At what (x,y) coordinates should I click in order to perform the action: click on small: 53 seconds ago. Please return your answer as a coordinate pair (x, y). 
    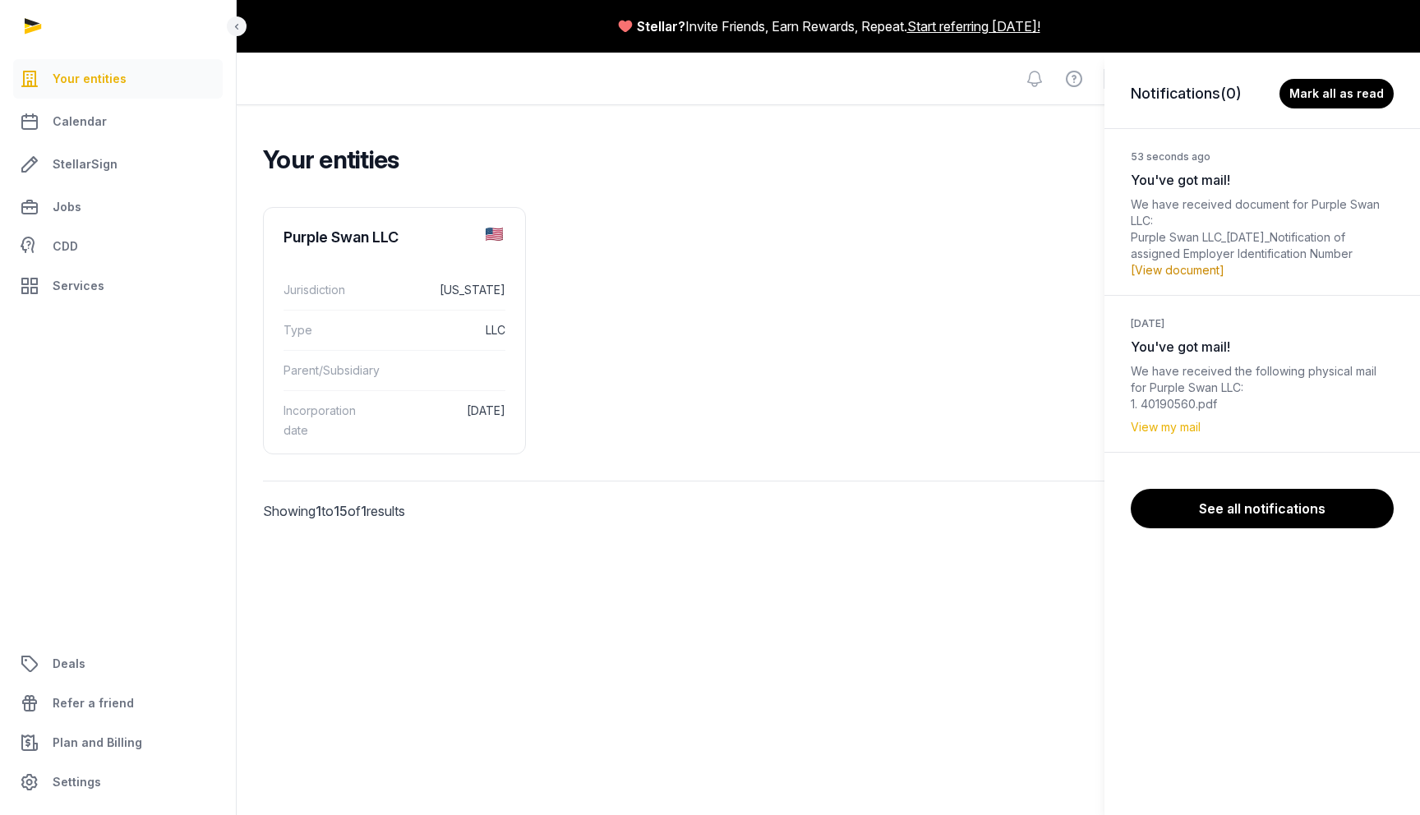
    Looking at the image, I should click on (1170, 157).